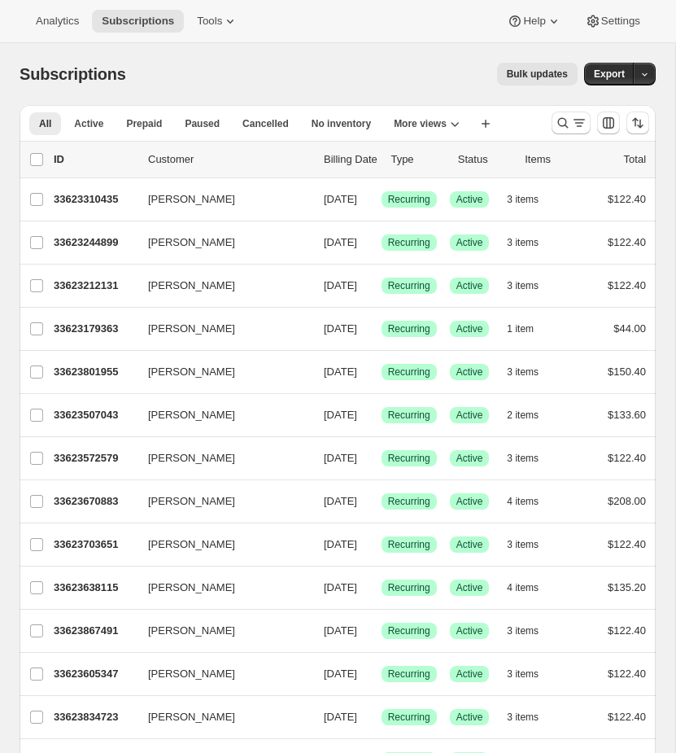 The image size is (676, 753). I want to click on span: No inventory, so click(341, 124).